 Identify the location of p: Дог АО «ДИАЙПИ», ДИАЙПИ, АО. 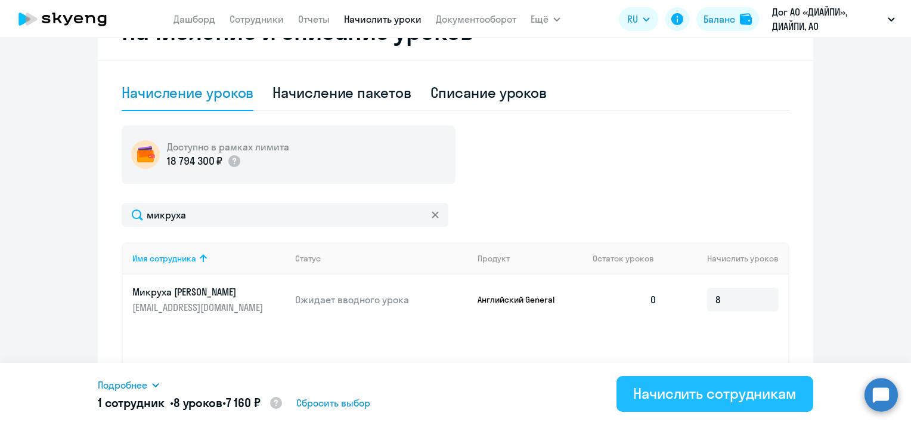
(828, 19).